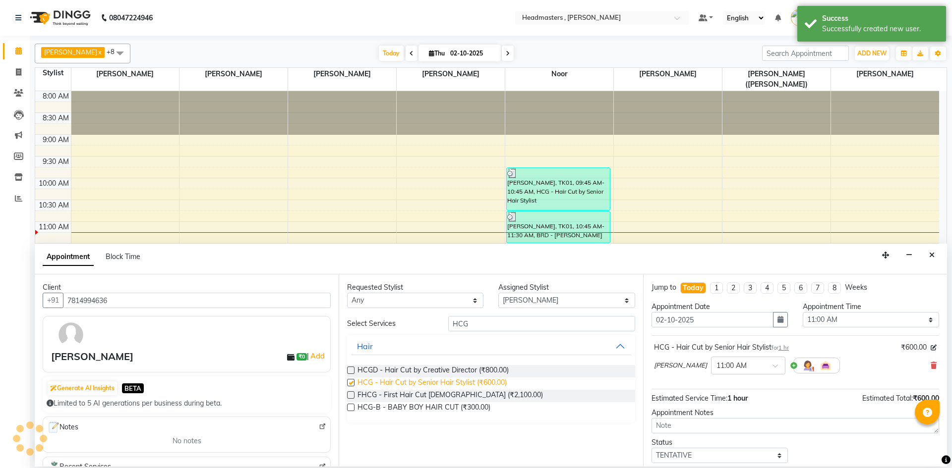 The width and height of the screenshot is (952, 468). What do you see at coordinates (780, 348) in the screenshot?
I see `small: for` at bounding box center [780, 348].